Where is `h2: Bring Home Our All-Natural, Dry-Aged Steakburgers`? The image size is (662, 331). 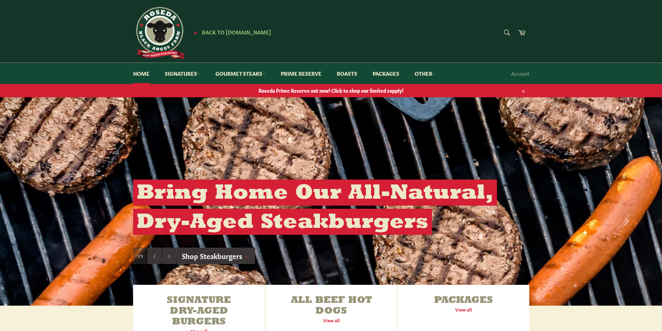
h2: Bring Home Our All-Natural, Dry-Aged Steakburgers is located at coordinates (315, 207).